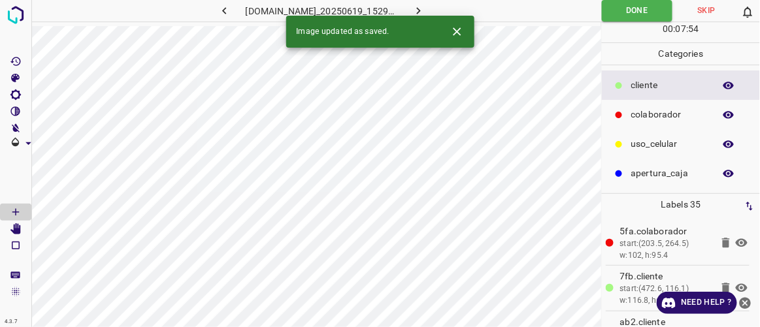 The height and width of the screenshot is (327, 760). What do you see at coordinates (668, 29) in the screenshot?
I see `p: 00` at bounding box center [668, 29].